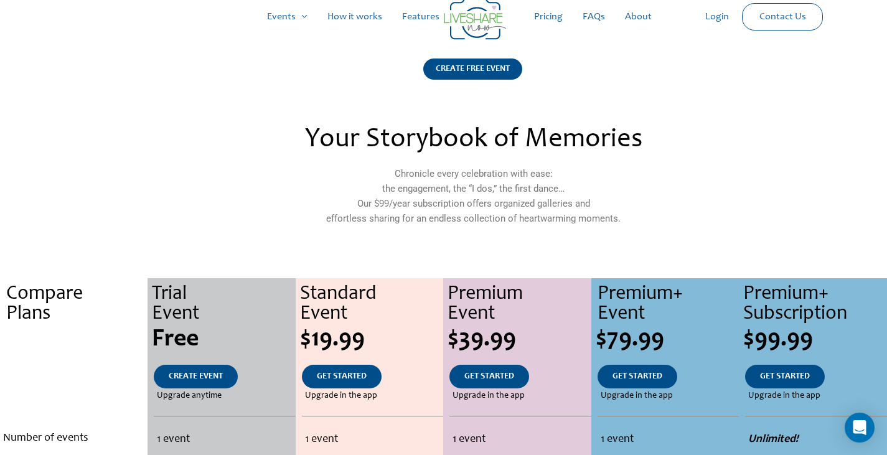 This screenshot has width=887, height=455. Describe the element at coordinates (189, 396) in the screenshot. I see `span: Upgrade anytime` at that location.